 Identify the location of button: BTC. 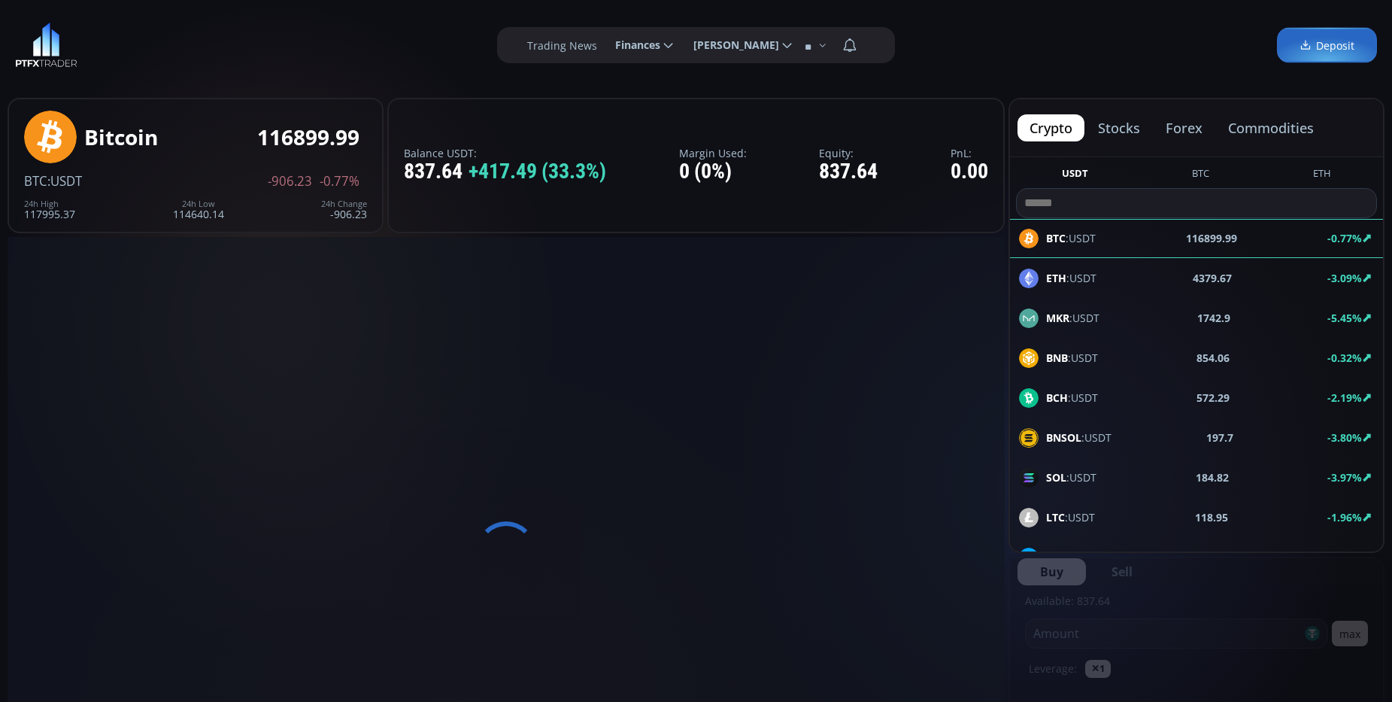
(1201, 175).